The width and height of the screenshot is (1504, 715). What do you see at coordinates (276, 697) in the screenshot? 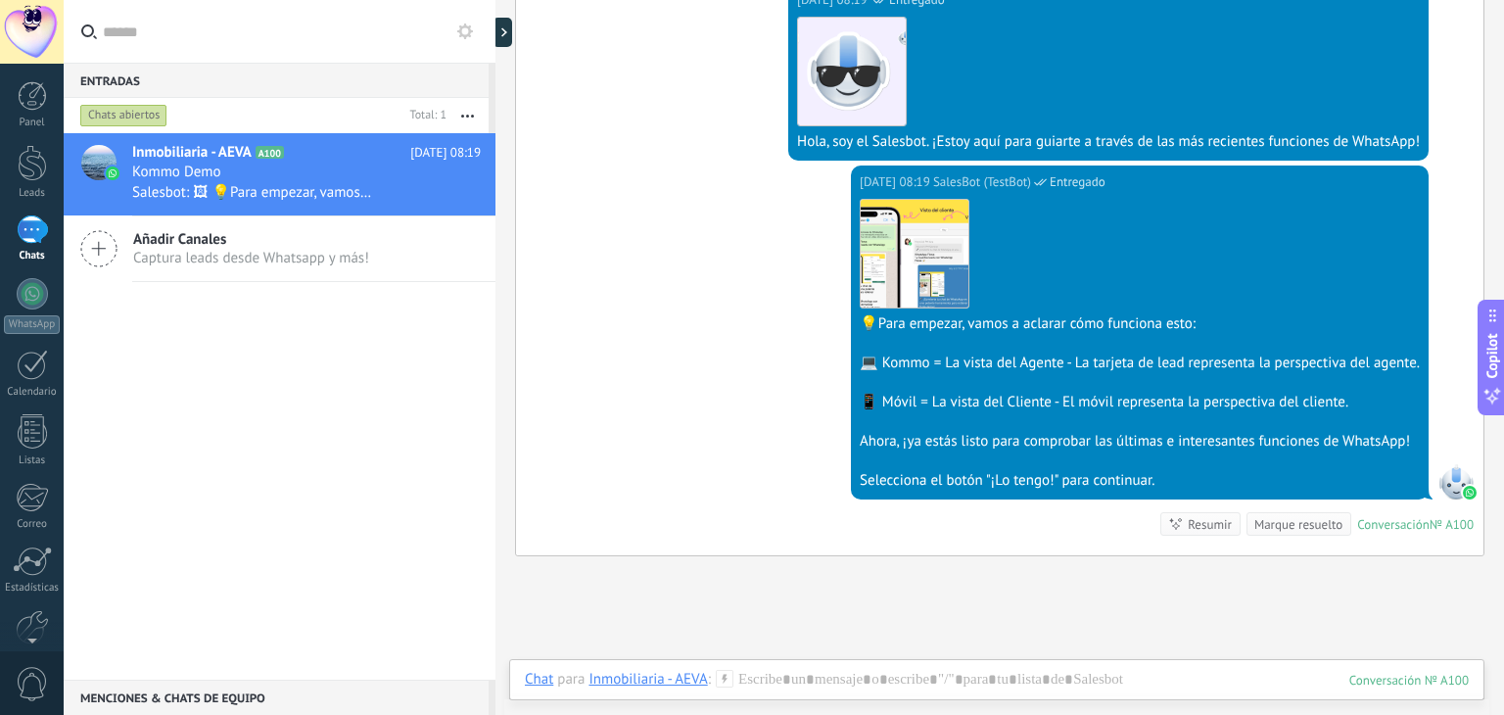
I see `div: Menciones & Chats de equipo` at bounding box center [276, 697].